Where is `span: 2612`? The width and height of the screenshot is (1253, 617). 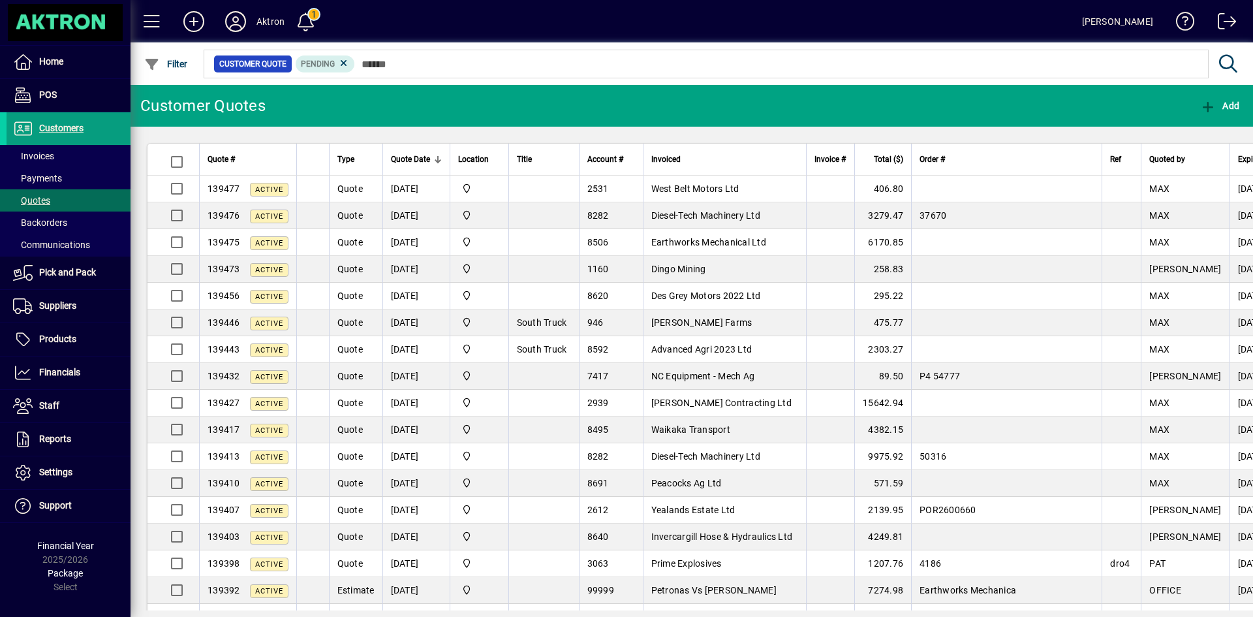
span: 2612 is located at coordinates (598, 510).